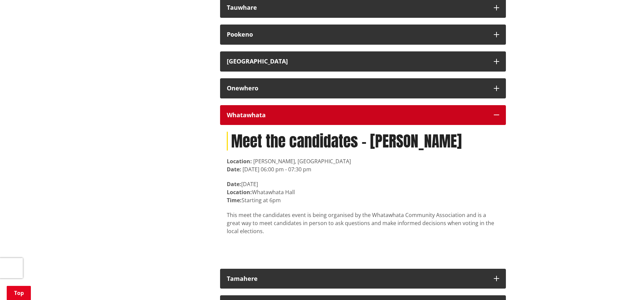 The image size is (627, 300). Describe the element at coordinates (242, 7) in the screenshot. I see `strong: Tauwhare` at that location.